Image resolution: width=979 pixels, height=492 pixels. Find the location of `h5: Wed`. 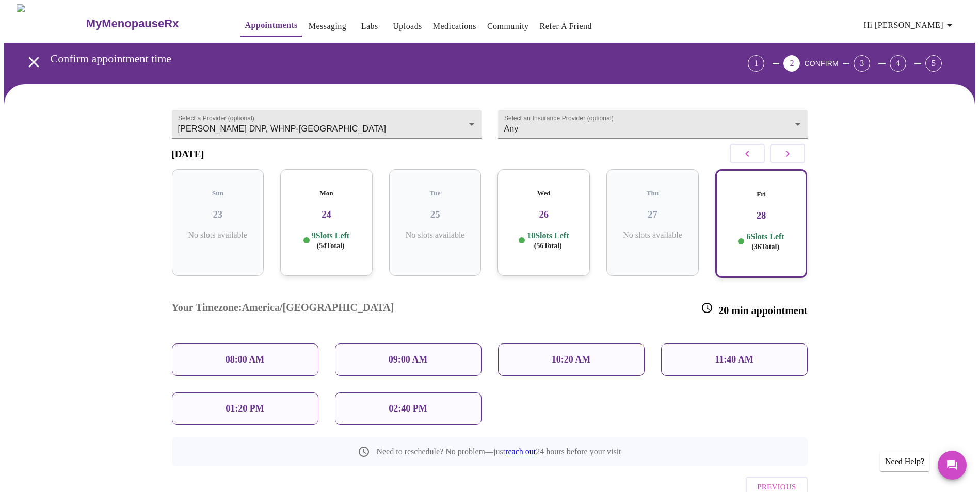

h5: Wed is located at coordinates (544, 194).